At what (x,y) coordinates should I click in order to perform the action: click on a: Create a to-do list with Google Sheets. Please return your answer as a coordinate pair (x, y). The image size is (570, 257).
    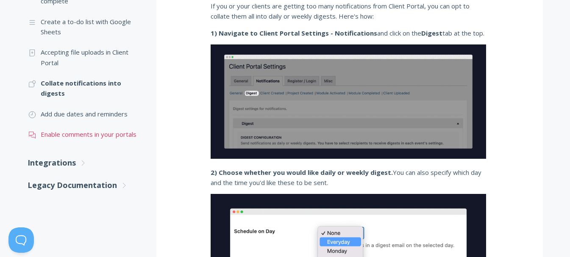
    Looking at the image, I should click on (84, 27).